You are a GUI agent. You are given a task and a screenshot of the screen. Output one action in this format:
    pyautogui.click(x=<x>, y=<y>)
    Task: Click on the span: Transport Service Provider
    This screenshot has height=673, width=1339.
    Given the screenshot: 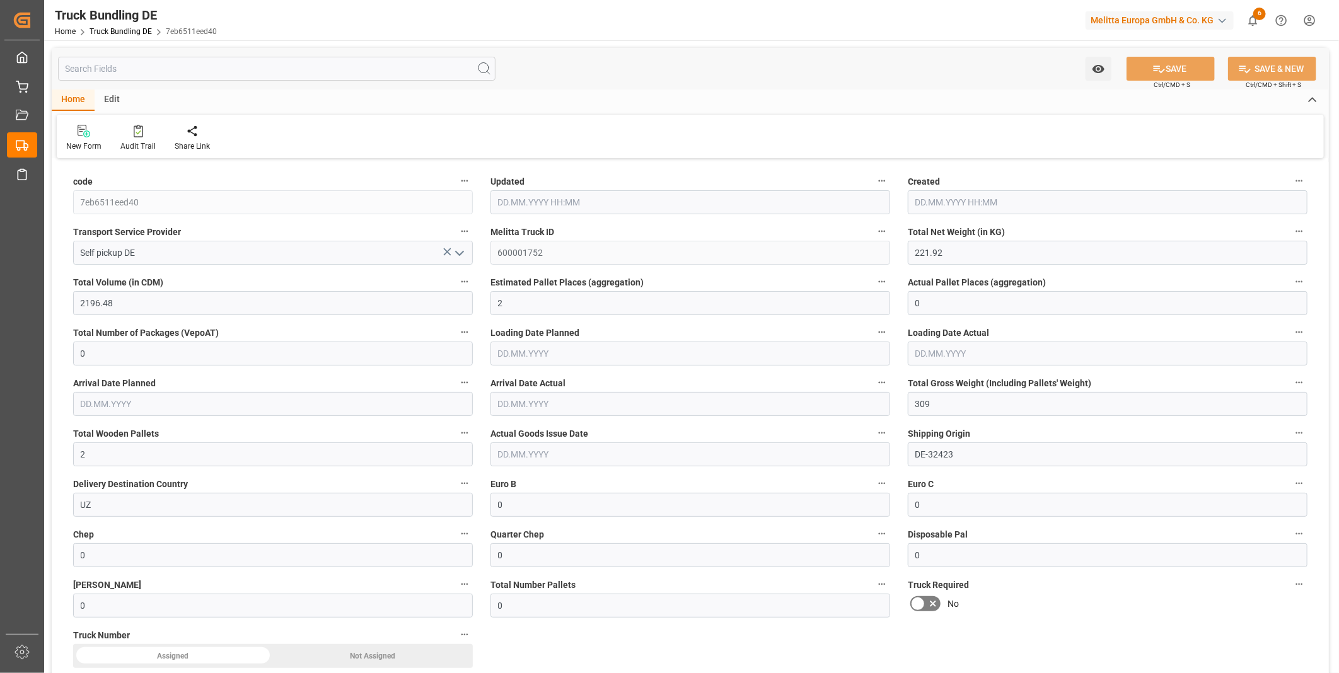 What is the action you would take?
    pyautogui.click(x=127, y=232)
    